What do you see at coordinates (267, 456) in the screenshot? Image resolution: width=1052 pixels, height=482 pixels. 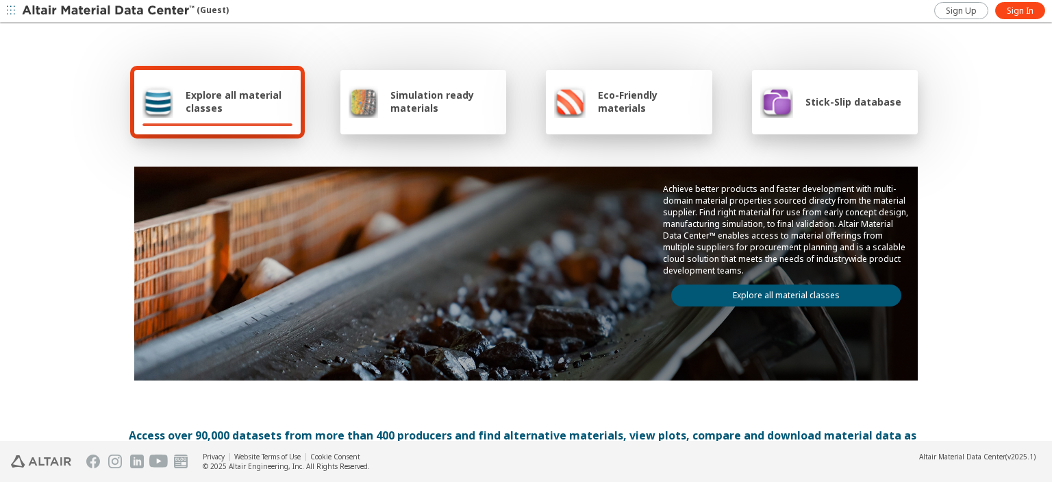 I see `a: Website Terms of Use` at bounding box center [267, 456].